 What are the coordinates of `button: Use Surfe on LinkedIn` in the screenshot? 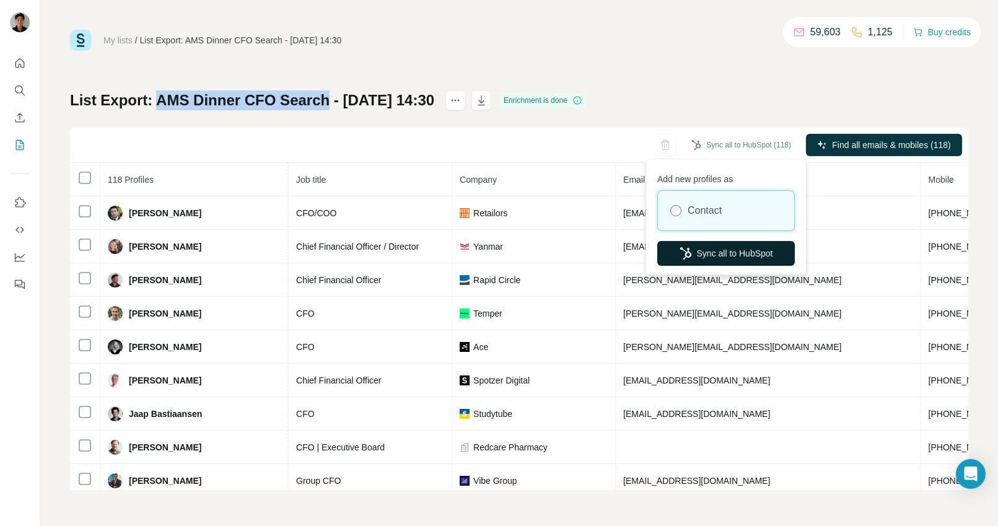 It's located at (20, 203).